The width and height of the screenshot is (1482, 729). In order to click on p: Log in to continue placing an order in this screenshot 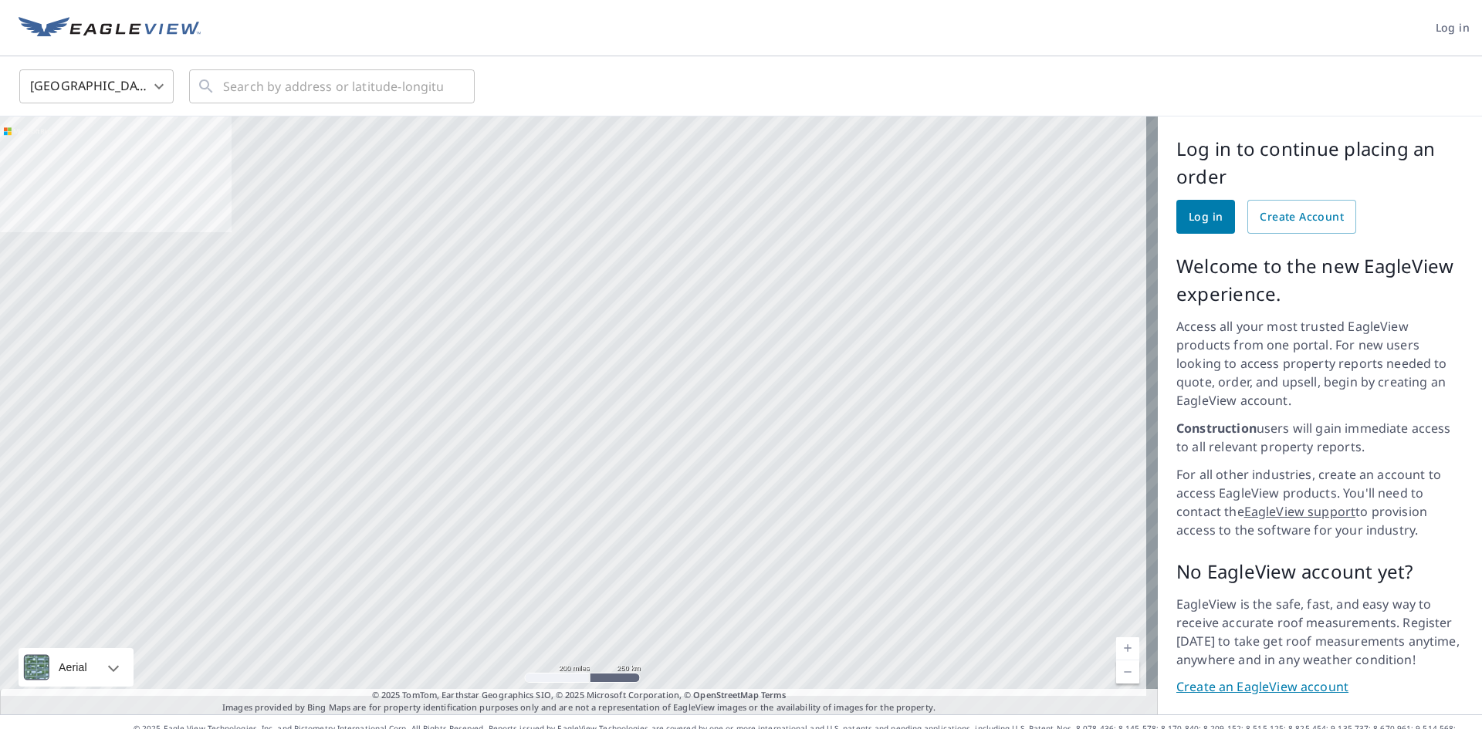, I will do `click(1320, 163)`.